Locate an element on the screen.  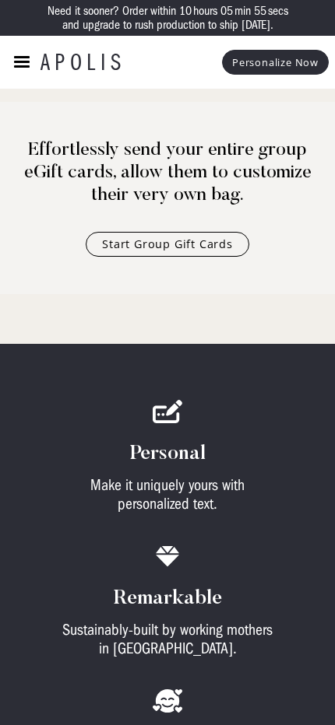
a: APOLIS is located at coordinates (131, 62).